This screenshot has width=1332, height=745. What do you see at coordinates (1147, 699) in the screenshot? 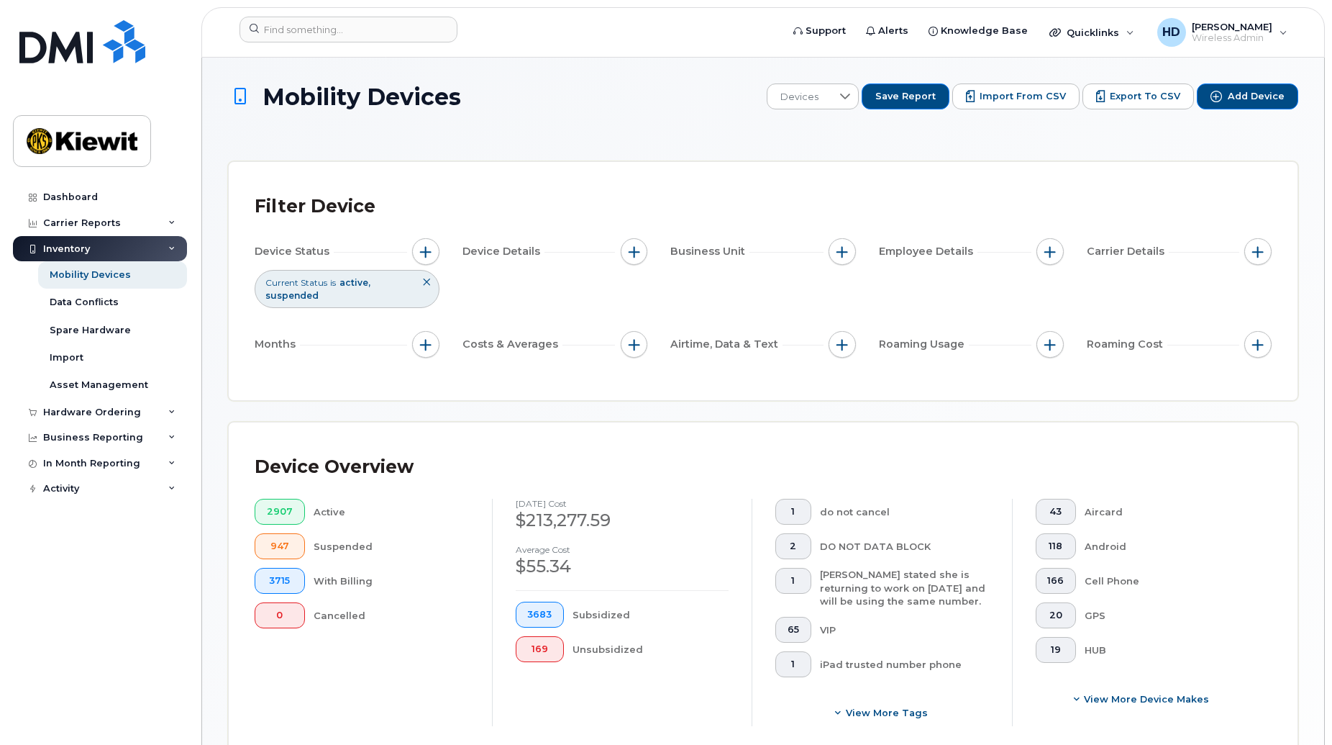
I see `span: View More Device Makes` at bounding box center [1147, 699].